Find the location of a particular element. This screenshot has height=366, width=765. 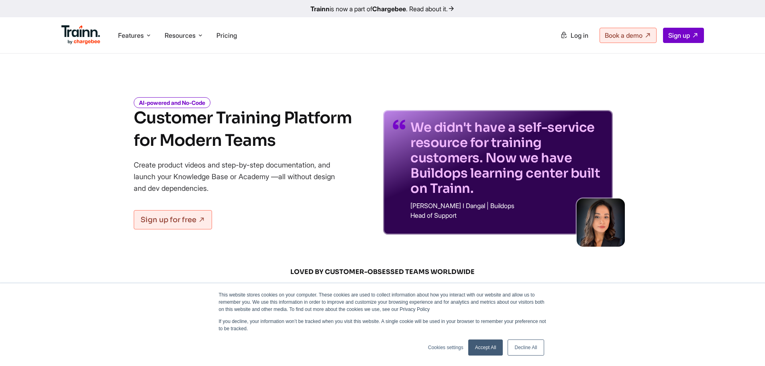

span: Book a demo is located at coordinates (623, 35).